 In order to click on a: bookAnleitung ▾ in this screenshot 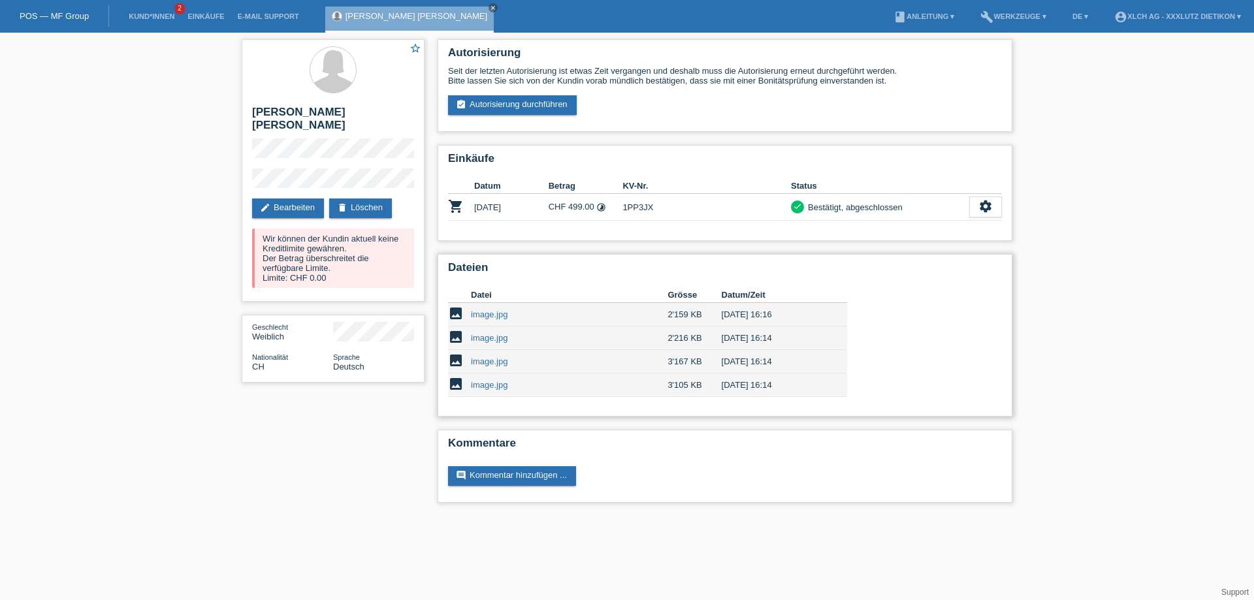, I will do `click(924, 16)`.